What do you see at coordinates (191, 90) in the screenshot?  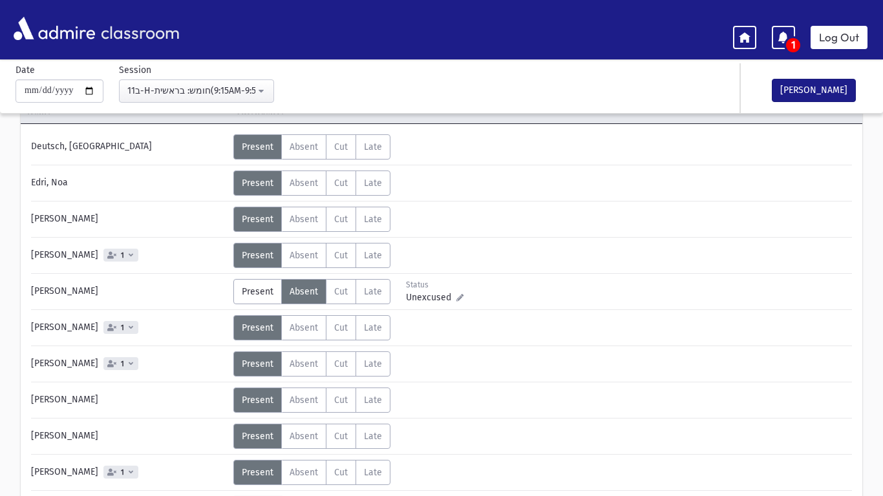 I see `div: 11ב-H-חומש: בראשית(9:15AM-9:58AM)` at bounding box center [191, 90].